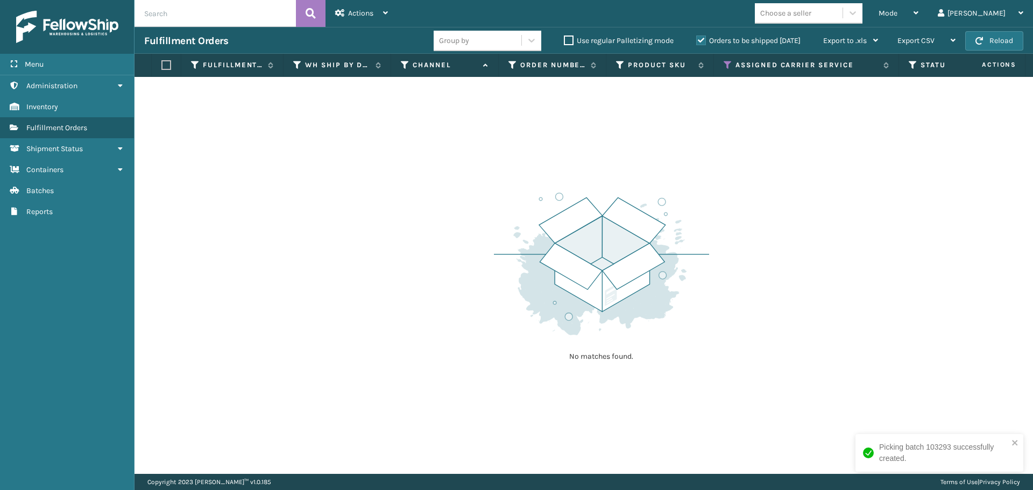  Describe the element at coordinates (45, 170) in the screenshot. I see `span: Containers` at that location.